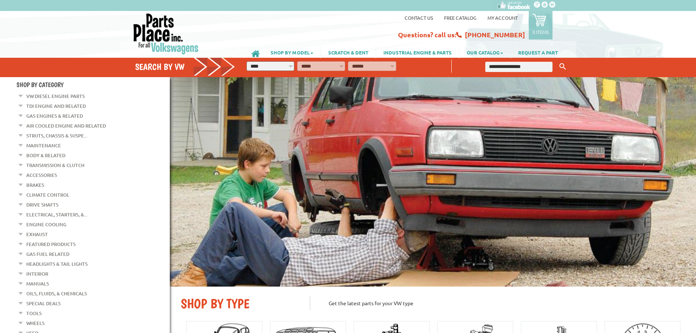 The image size is (696, 333). What do you see at coordinates (43, 303) in the screenshot?
I see `a: Special Deals` at bounding box center [43, 303].